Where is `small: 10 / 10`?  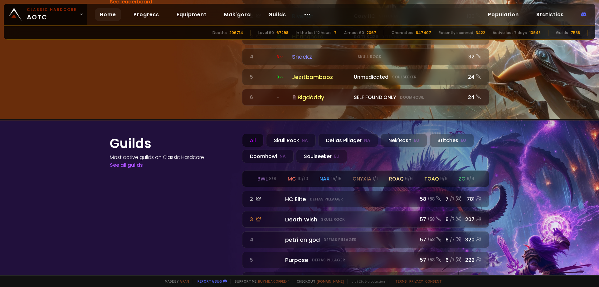 small: 10 / 10 is located at coordinates (303, 179).